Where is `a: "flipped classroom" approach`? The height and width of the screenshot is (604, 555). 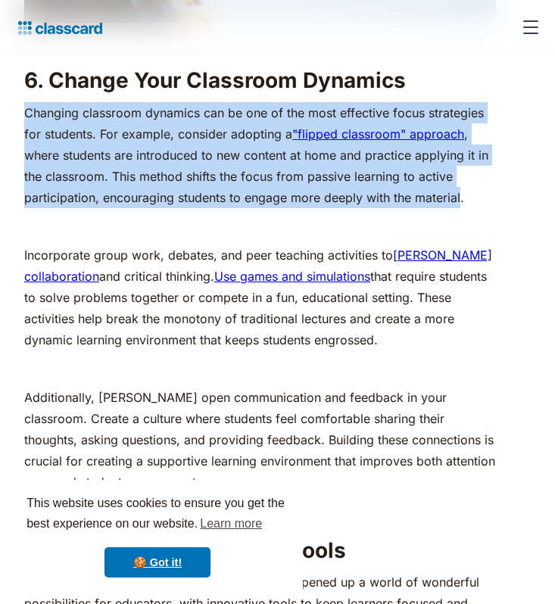
a: "flipped classroom" approach is located at coordinates (378, 134).